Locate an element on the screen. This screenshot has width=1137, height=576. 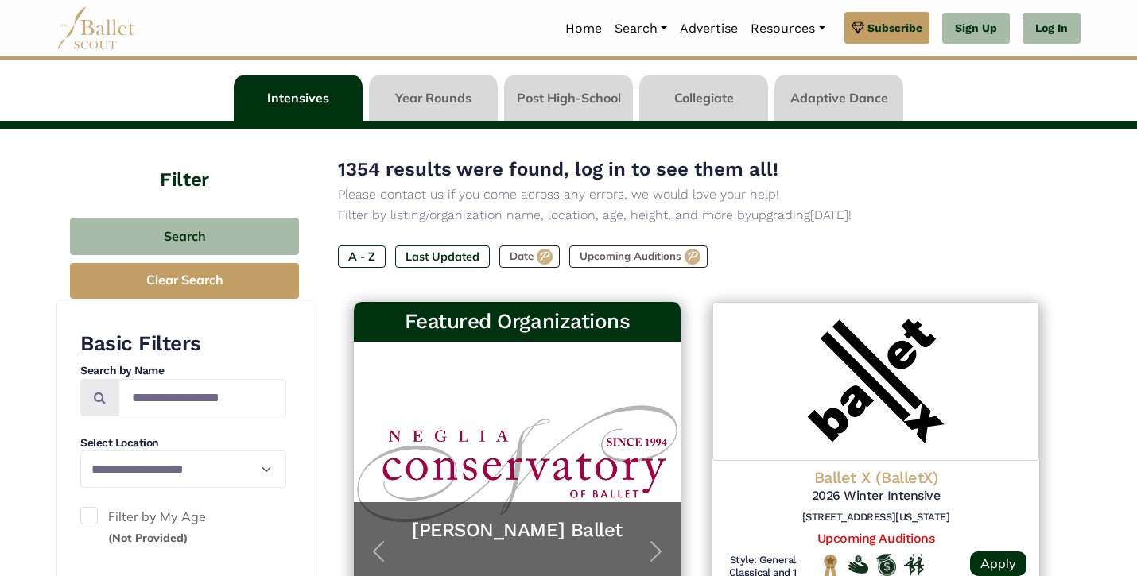
a: Upcoming Auditions is located at coordinates (875, 538).